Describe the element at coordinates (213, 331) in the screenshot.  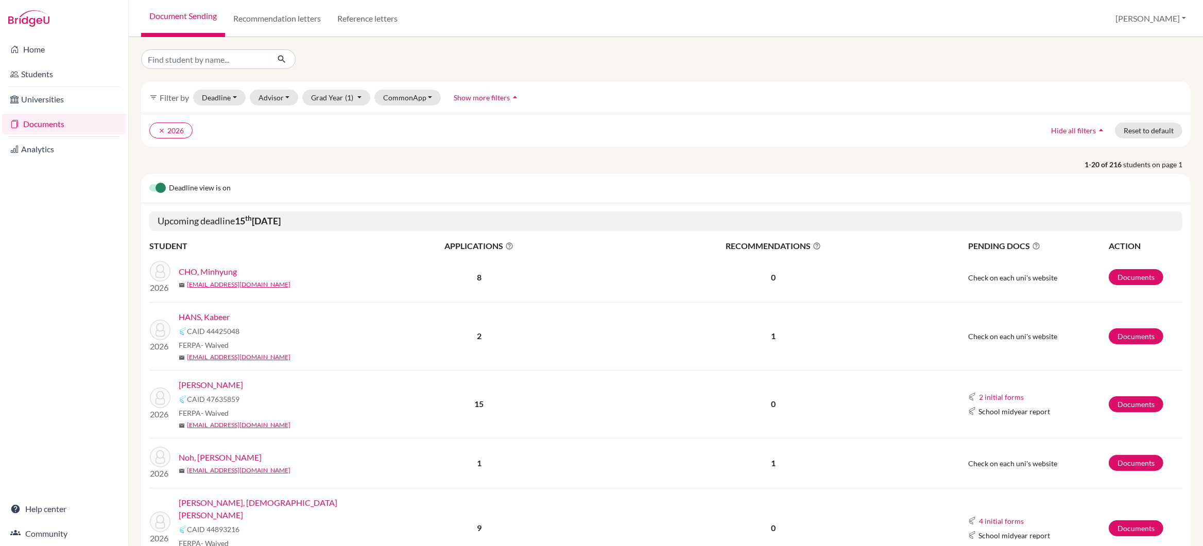
I see `span: CAID 44425048` at that location.